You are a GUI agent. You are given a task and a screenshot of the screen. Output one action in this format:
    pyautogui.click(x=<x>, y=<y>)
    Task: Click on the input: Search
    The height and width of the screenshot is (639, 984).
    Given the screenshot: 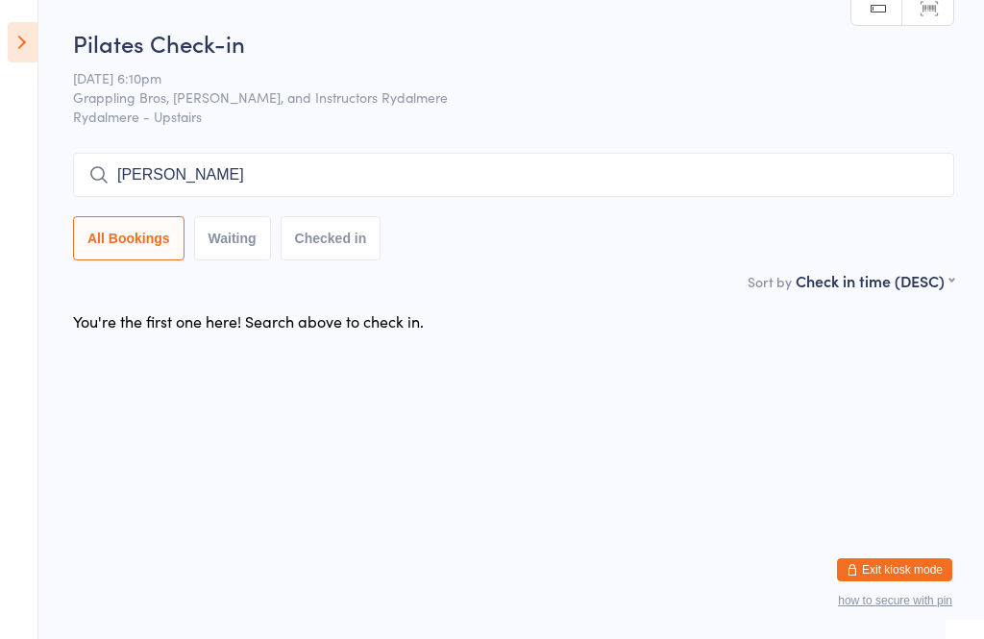 What is the action you would take?
    pyautogui.click(x=513, y=175)
    